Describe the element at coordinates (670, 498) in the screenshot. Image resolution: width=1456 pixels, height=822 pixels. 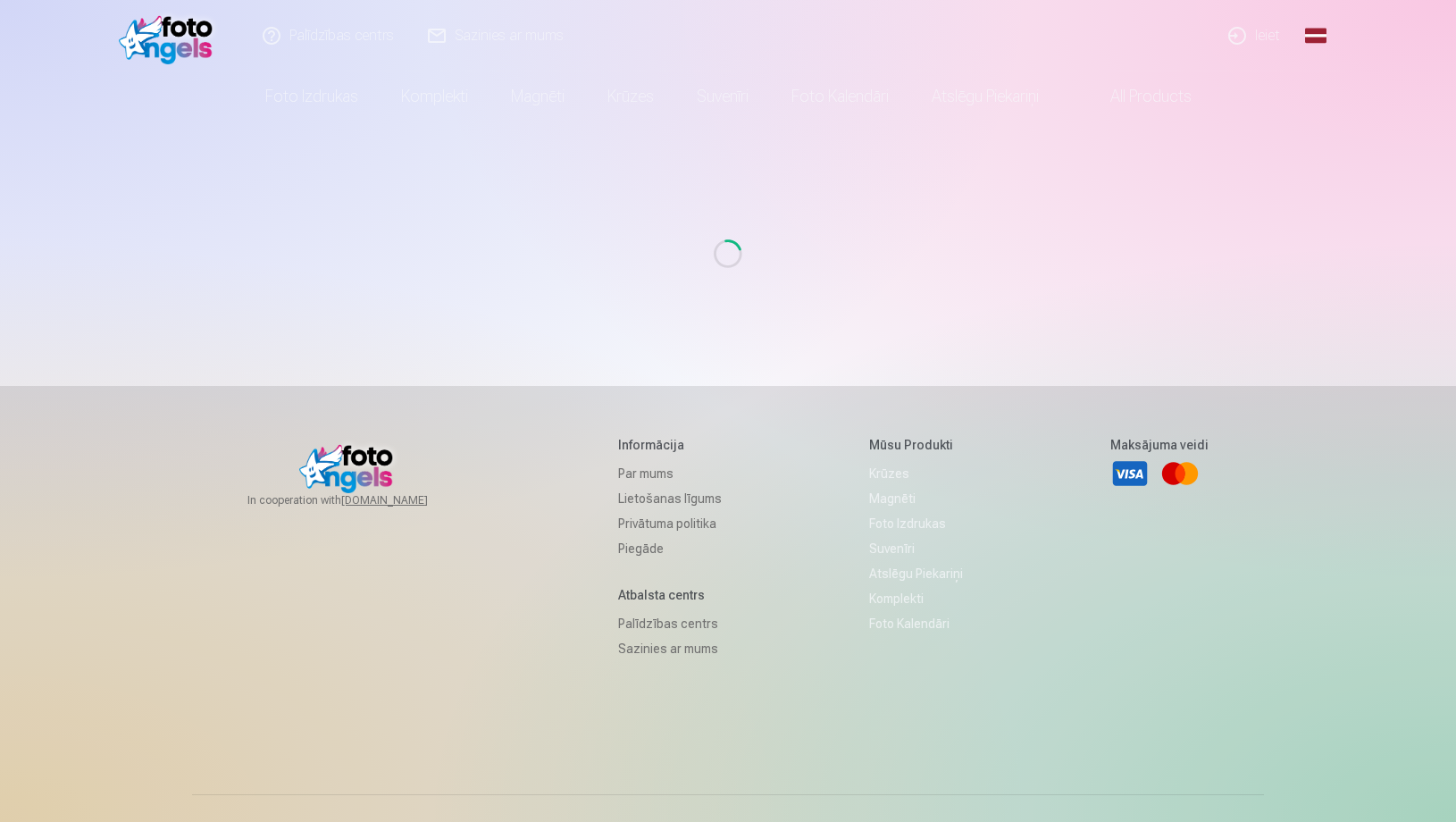
I see `a: Lietošanas līgums` at that location.